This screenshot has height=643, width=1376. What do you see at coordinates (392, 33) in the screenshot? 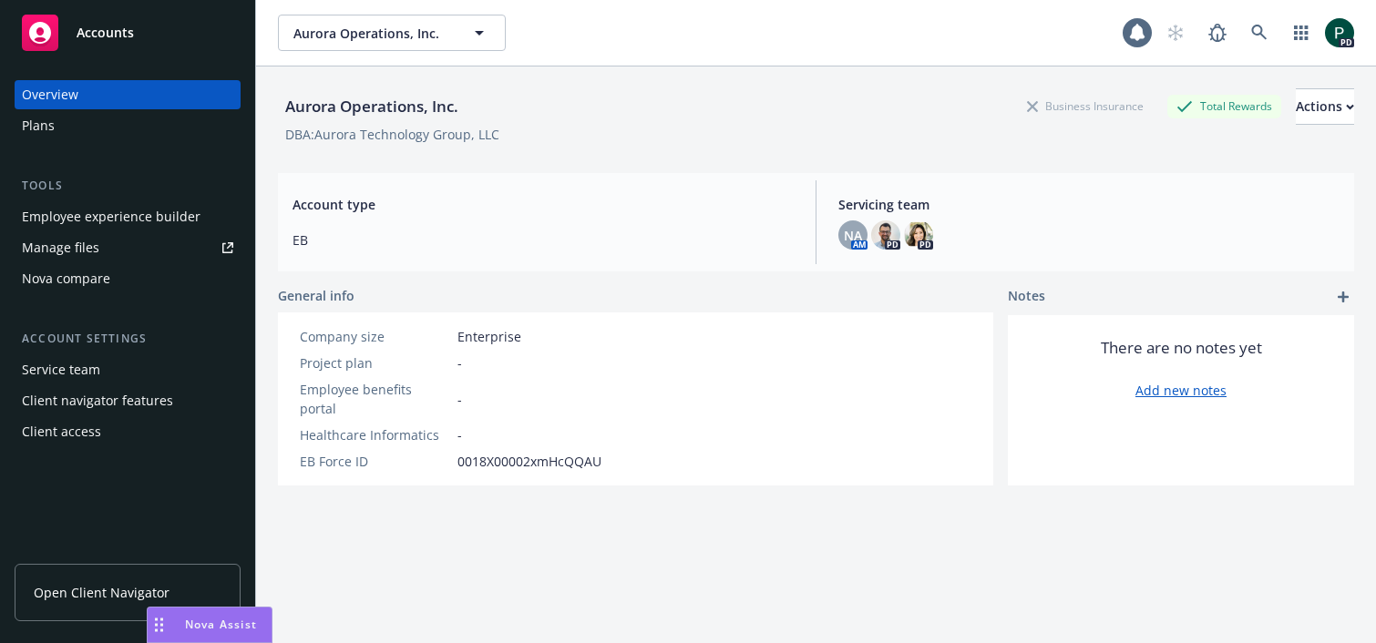
I see `button: Aurora Operations, Inc.` at bounding box center [392, 33].